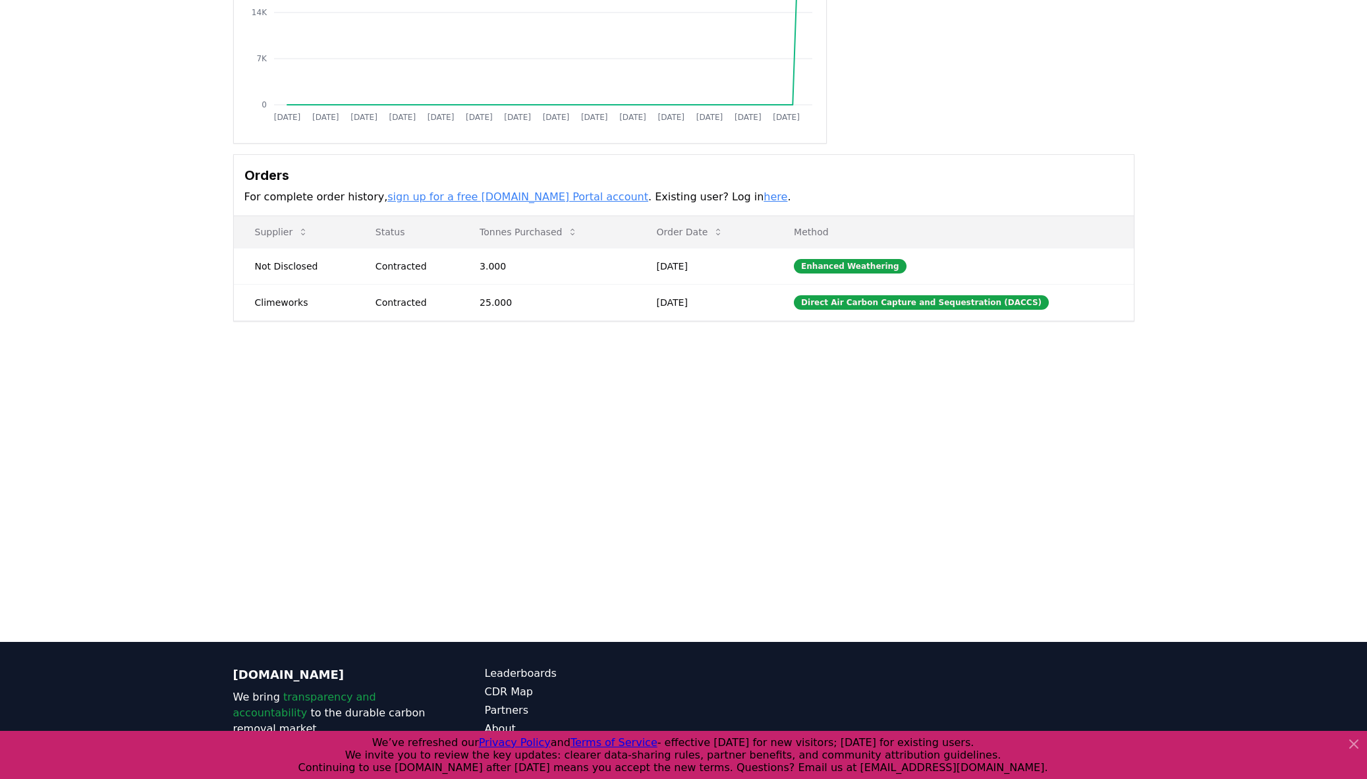  I want to click on p: For complete order history, . Existing user? Log in ., so click(684, 197).